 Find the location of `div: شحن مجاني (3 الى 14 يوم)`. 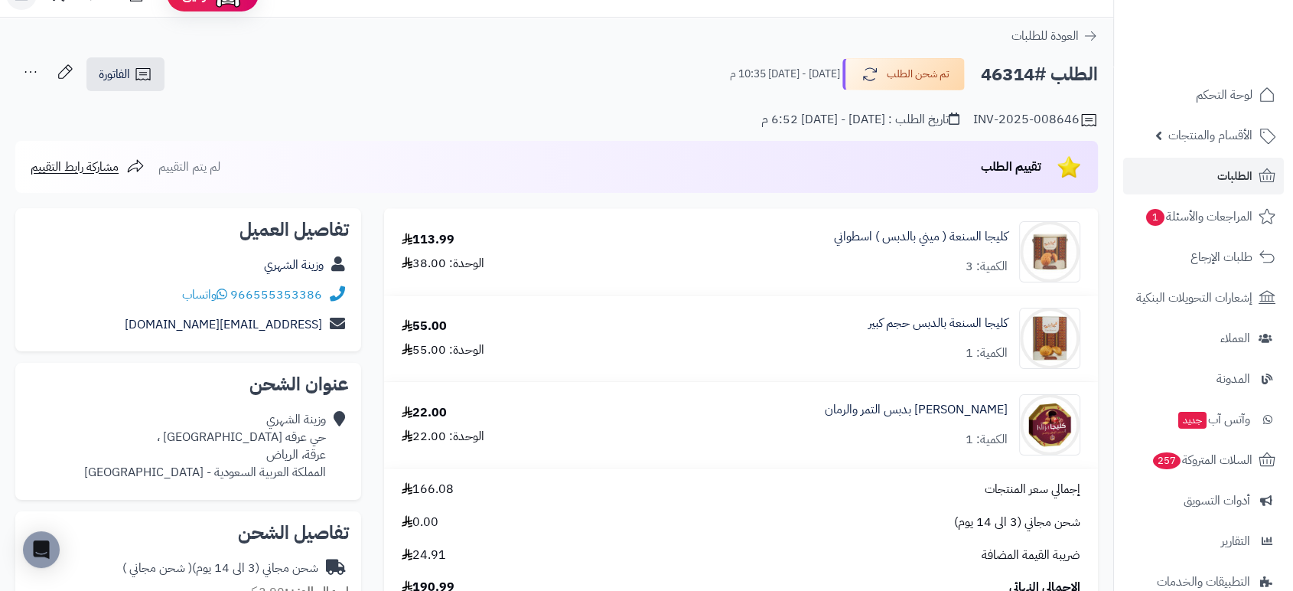

div: شحن مجاني (3 الى 14 يوم) is located at coordinates (220, 568).